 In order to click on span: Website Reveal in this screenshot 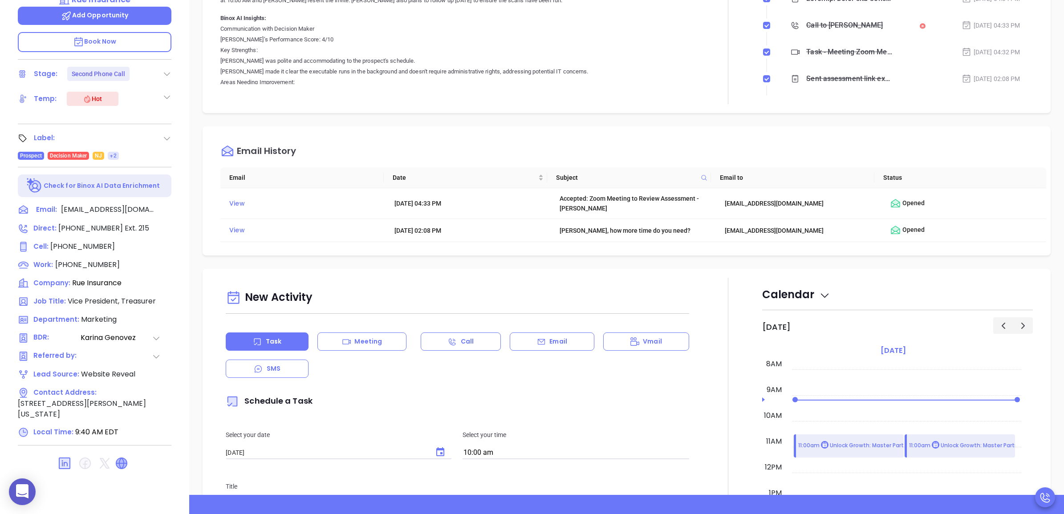, I will do `click(108, 374)`.